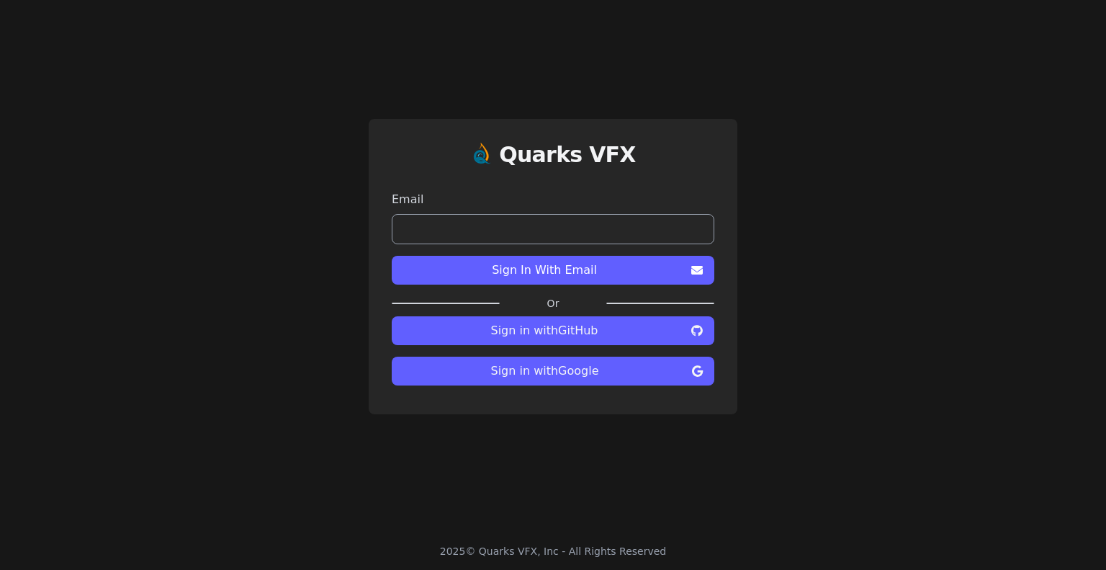 This screenshot has height=570, width=1106. I want to click on button: Sign in withGoogle, so click(553, 371).